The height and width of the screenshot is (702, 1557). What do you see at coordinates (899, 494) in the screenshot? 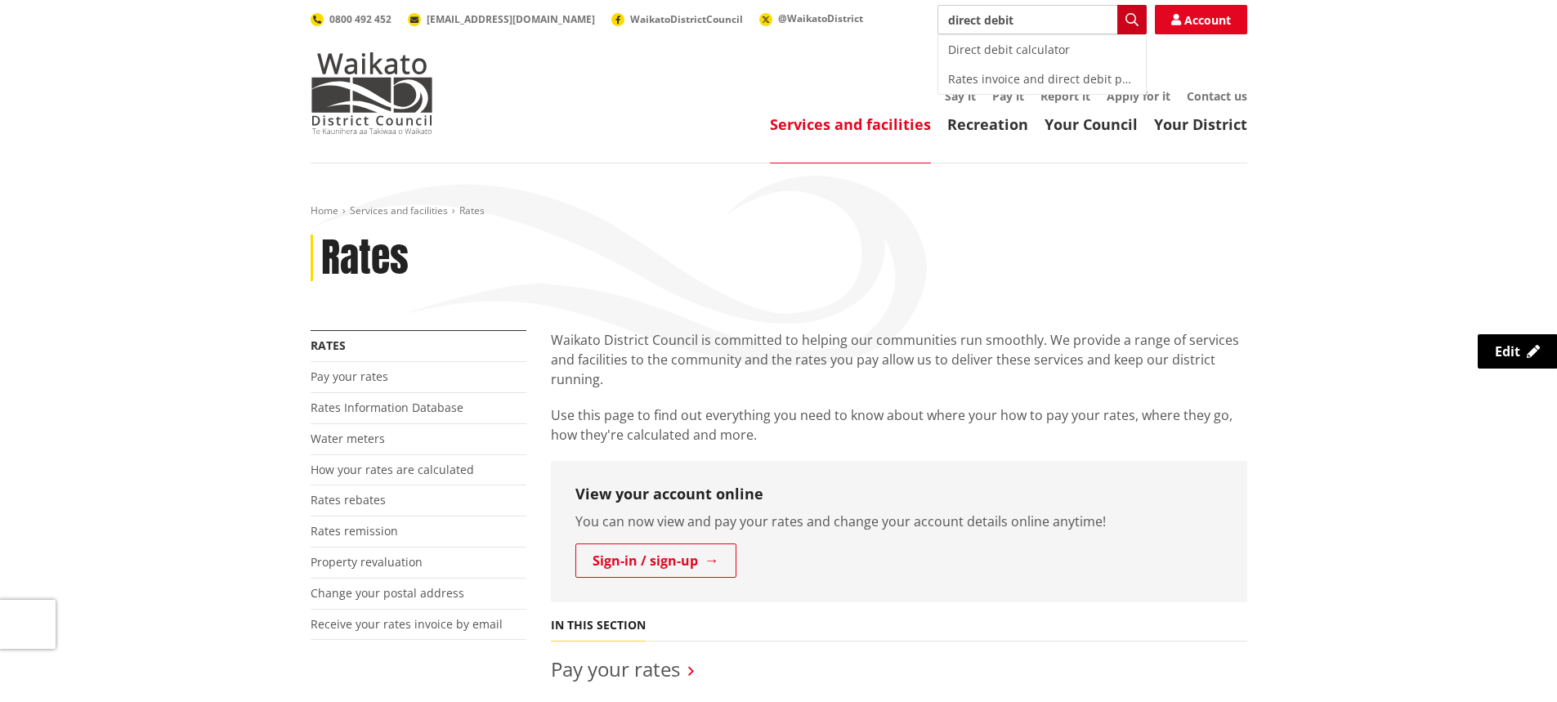
I see `h3: View your account online` at bounding box center [899, 494].